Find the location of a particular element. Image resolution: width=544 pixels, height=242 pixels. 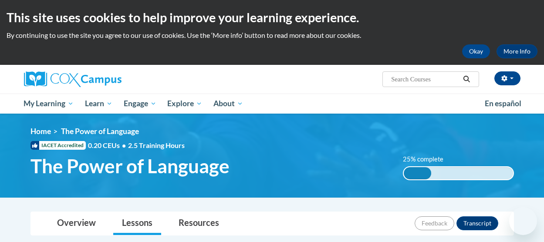

span: Learn is located at coordinates (98, 104).